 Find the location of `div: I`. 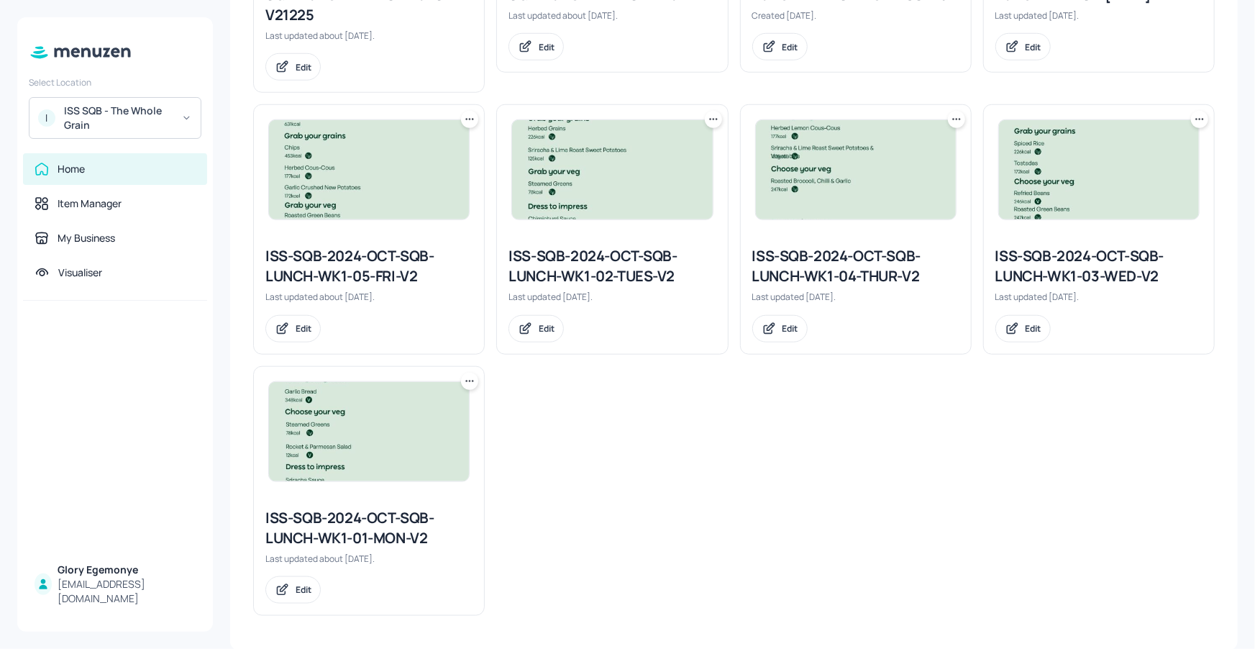

div: I is located at coordinates (47, 118).